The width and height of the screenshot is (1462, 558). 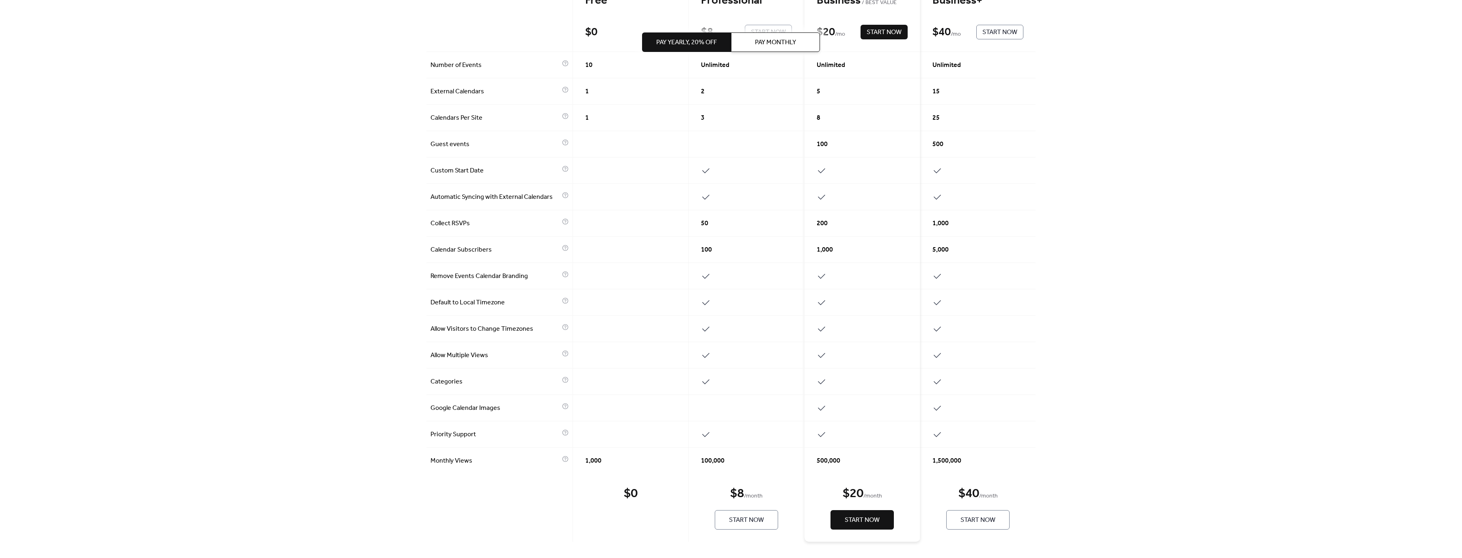 I want to click on span: Pay Yearly, 20% off, so click(x=686, y=43).